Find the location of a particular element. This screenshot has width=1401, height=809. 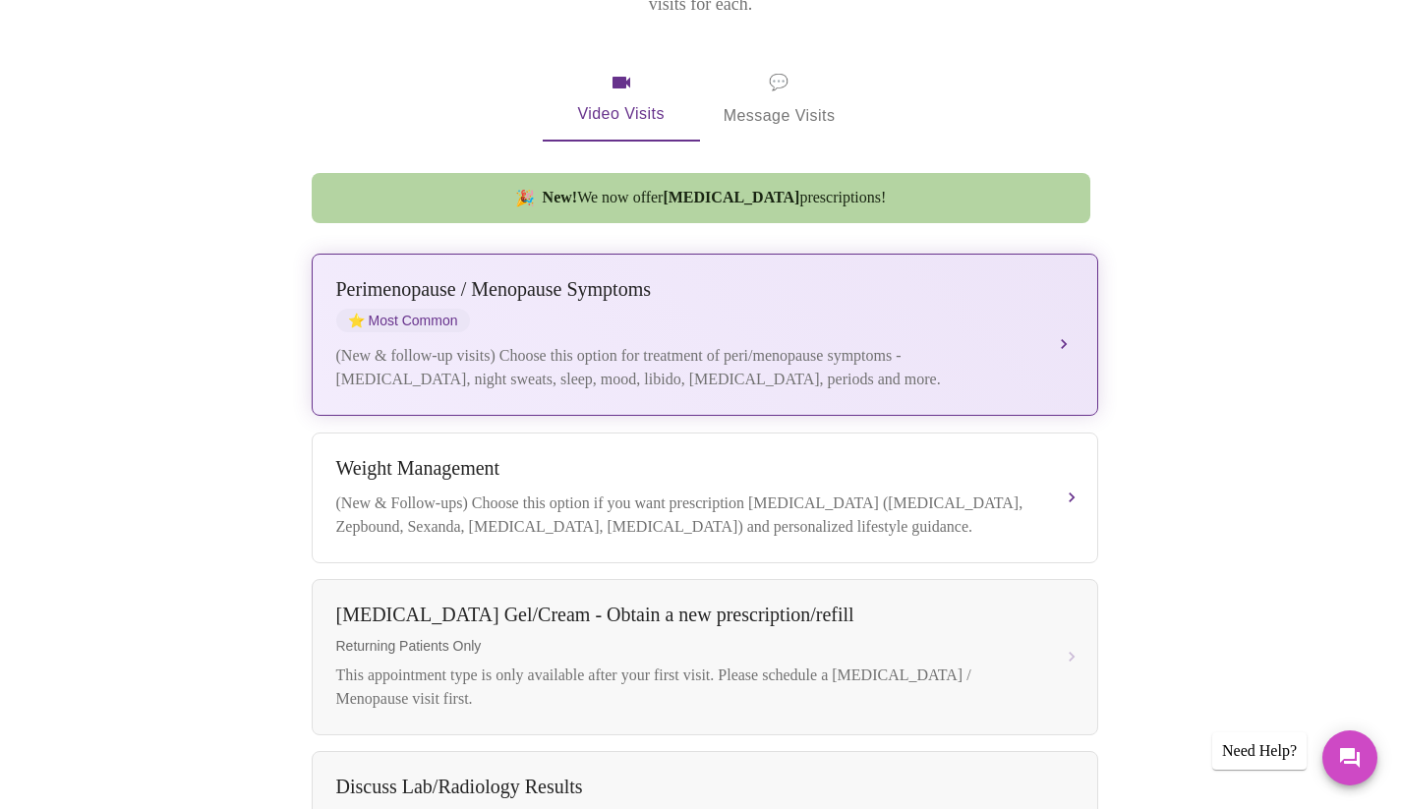

span: star is located at coordinates (356, 320).